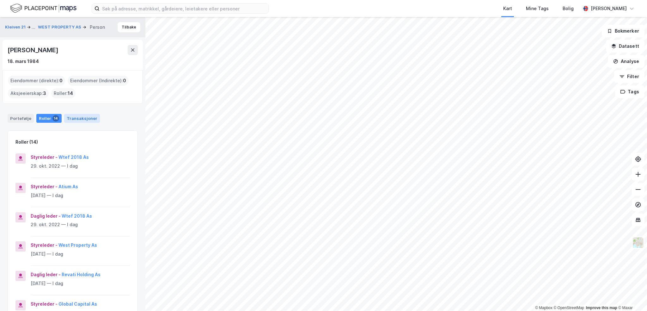 Image resolution: width=647 pixels, height=311 pixels. I want to click on div: Kontrollprogram for chat, so click(631, 296).